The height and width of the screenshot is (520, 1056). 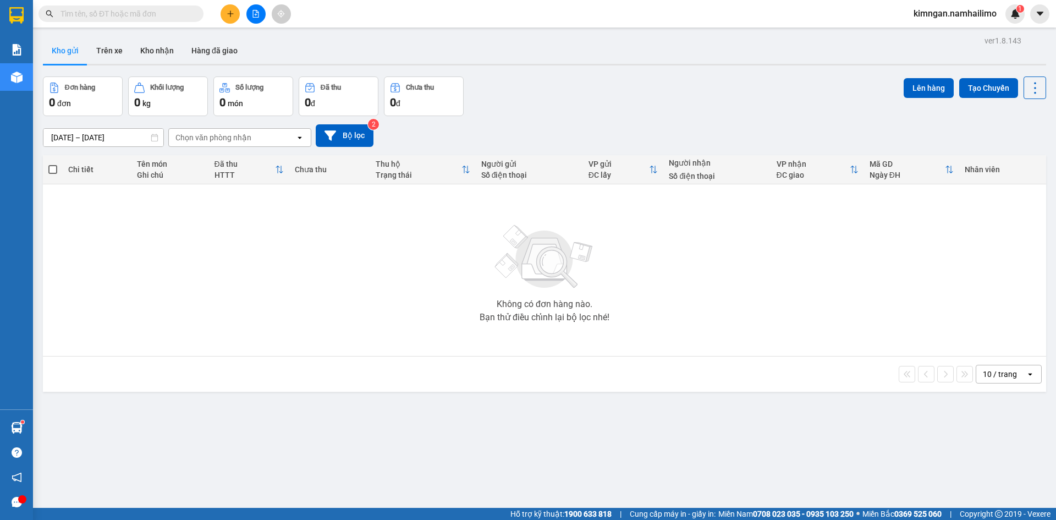 What do you see at coordinates (989, 88) in the screenshot?
I see `button: Tạo Chuyến` at bounding box center [989, 88].